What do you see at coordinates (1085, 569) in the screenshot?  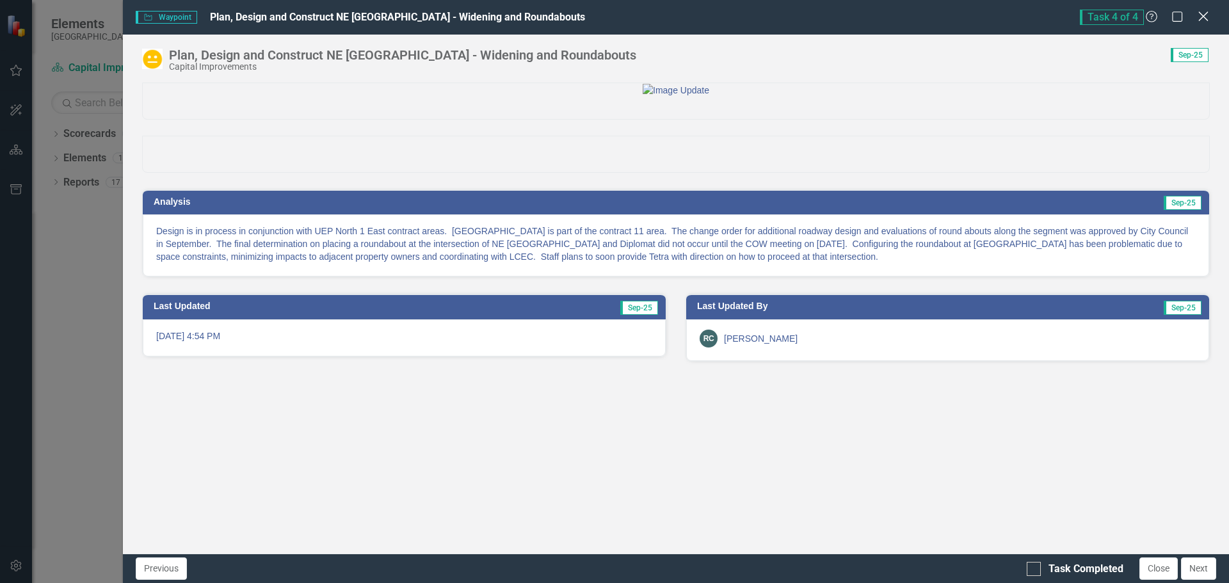 I see `div: Task Completed` at bounding box center [1085, 569].